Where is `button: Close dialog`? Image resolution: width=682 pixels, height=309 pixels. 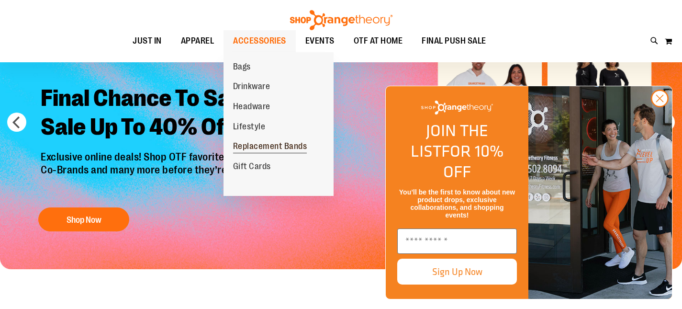
button: Close dialog is located at coordinates (659, 98).